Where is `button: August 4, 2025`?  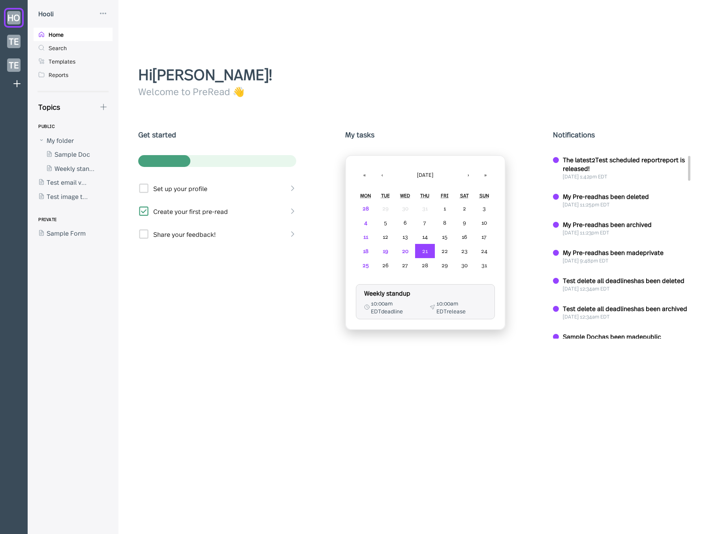 button: August 4, 2025 is located at coordinates (366, 223).